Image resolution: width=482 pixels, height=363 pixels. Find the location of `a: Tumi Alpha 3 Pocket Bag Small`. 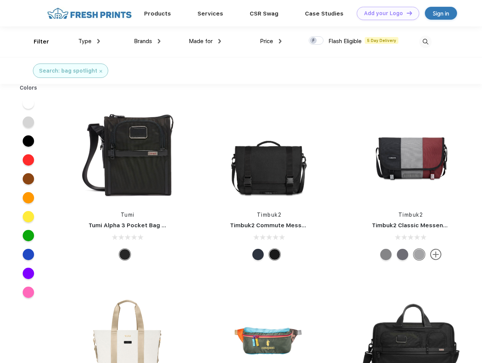

a: Tumi Alpha 3 Pocket Bag Small is located at coordinates (133, 225).